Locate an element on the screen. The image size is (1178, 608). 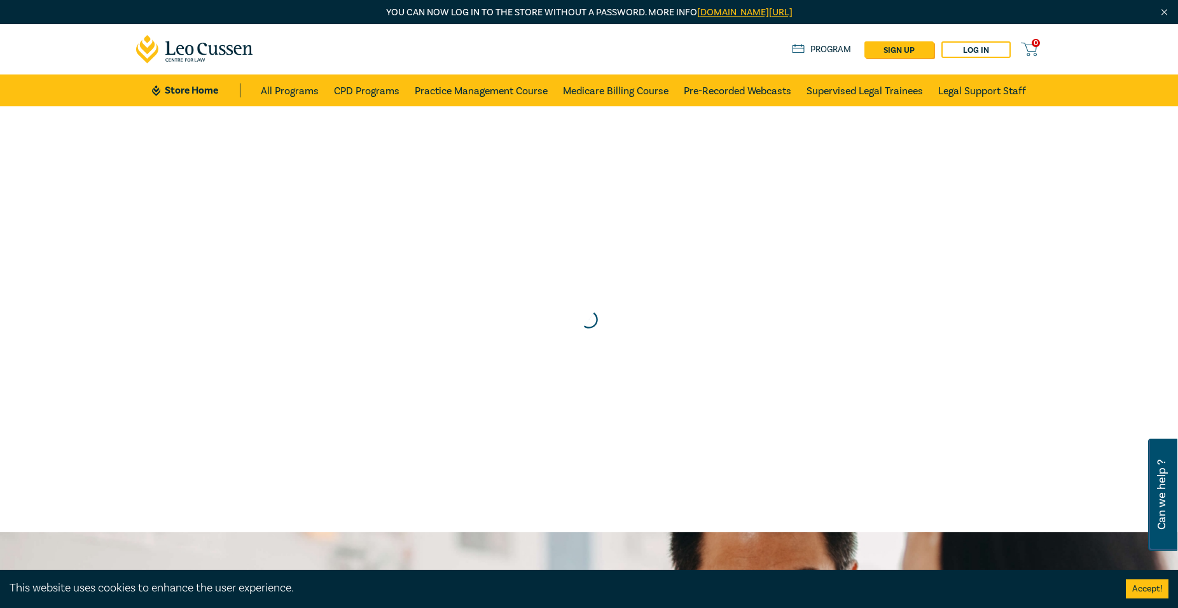
p: You can now log in to the store without a password. More info is located at coordinates (589, 13).